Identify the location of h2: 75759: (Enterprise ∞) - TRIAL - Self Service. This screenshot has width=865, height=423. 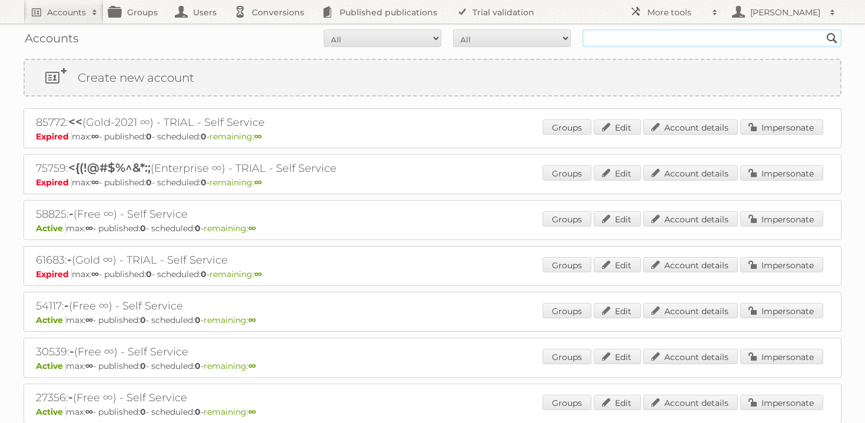
(242, 168).